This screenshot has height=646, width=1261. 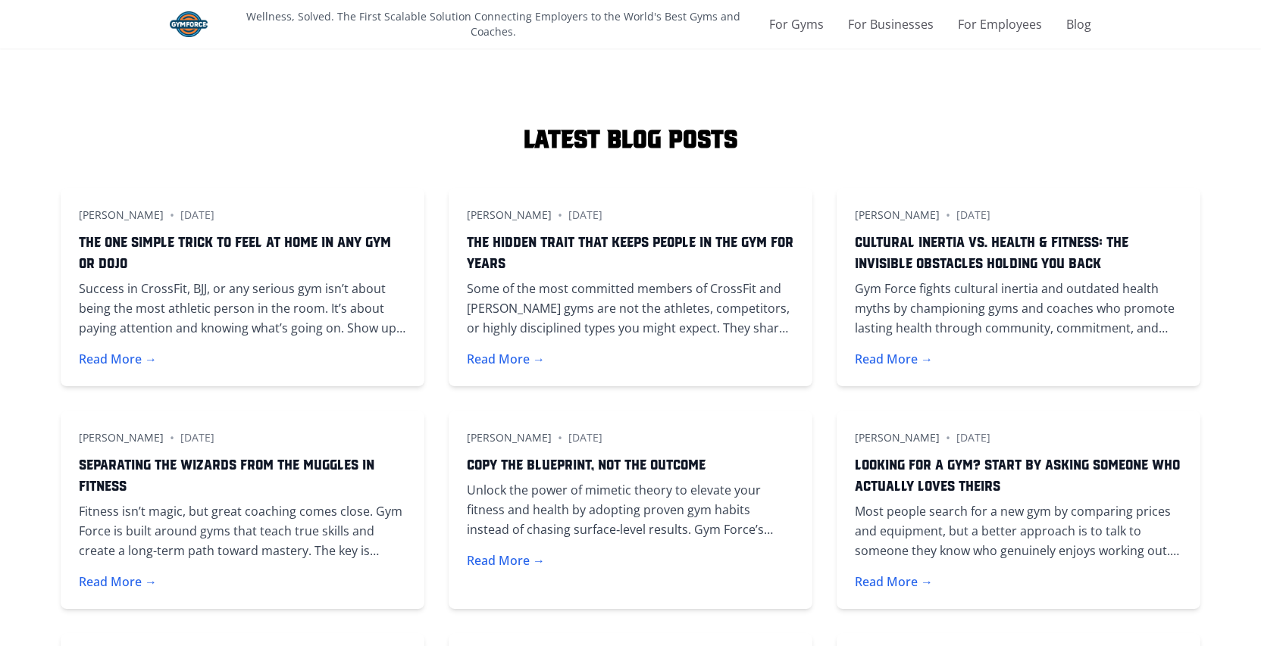 I want to click on h3: The One Simple Trick to Feel at Home in Any Gym or Dojo, so click(x=242, y=252).